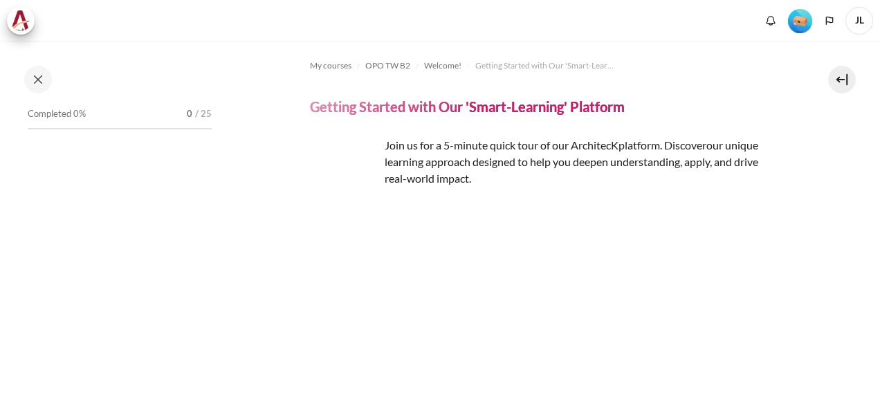 This screenshot has height=411, width=880. I want to click on button: Languages, so click(829, 21).